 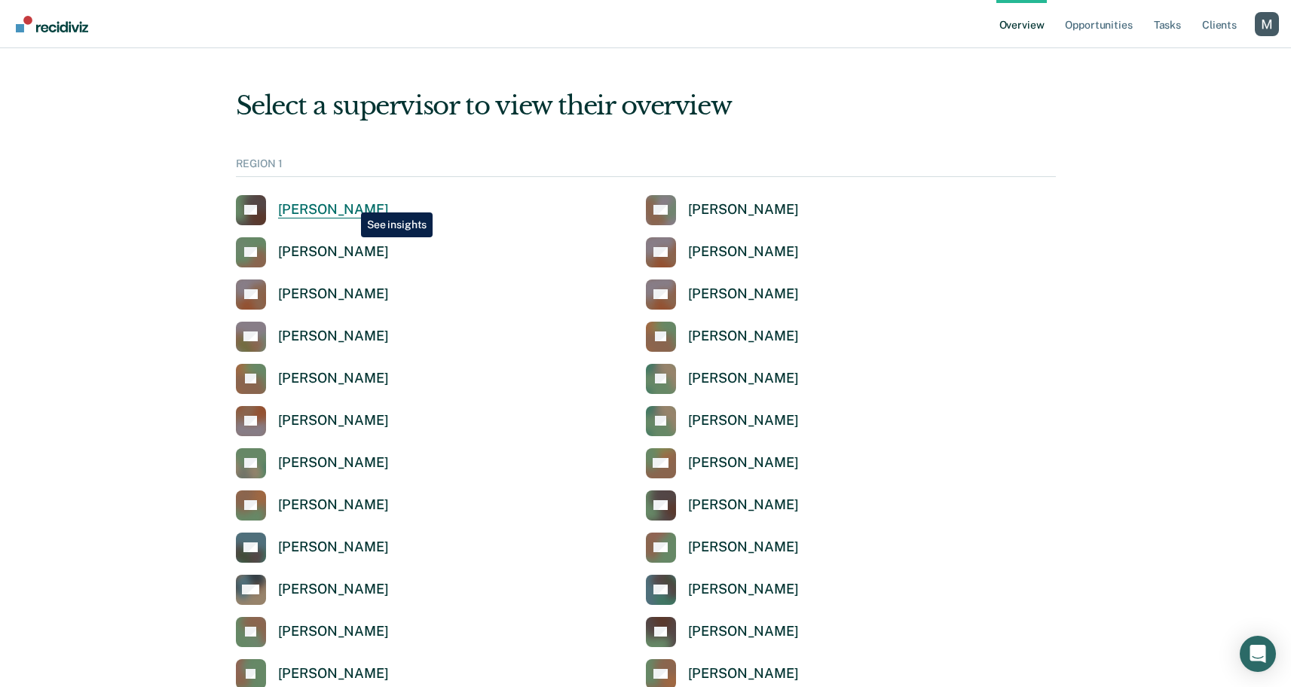 I want to click on div: REGION 1, so click(x=646, y=167).